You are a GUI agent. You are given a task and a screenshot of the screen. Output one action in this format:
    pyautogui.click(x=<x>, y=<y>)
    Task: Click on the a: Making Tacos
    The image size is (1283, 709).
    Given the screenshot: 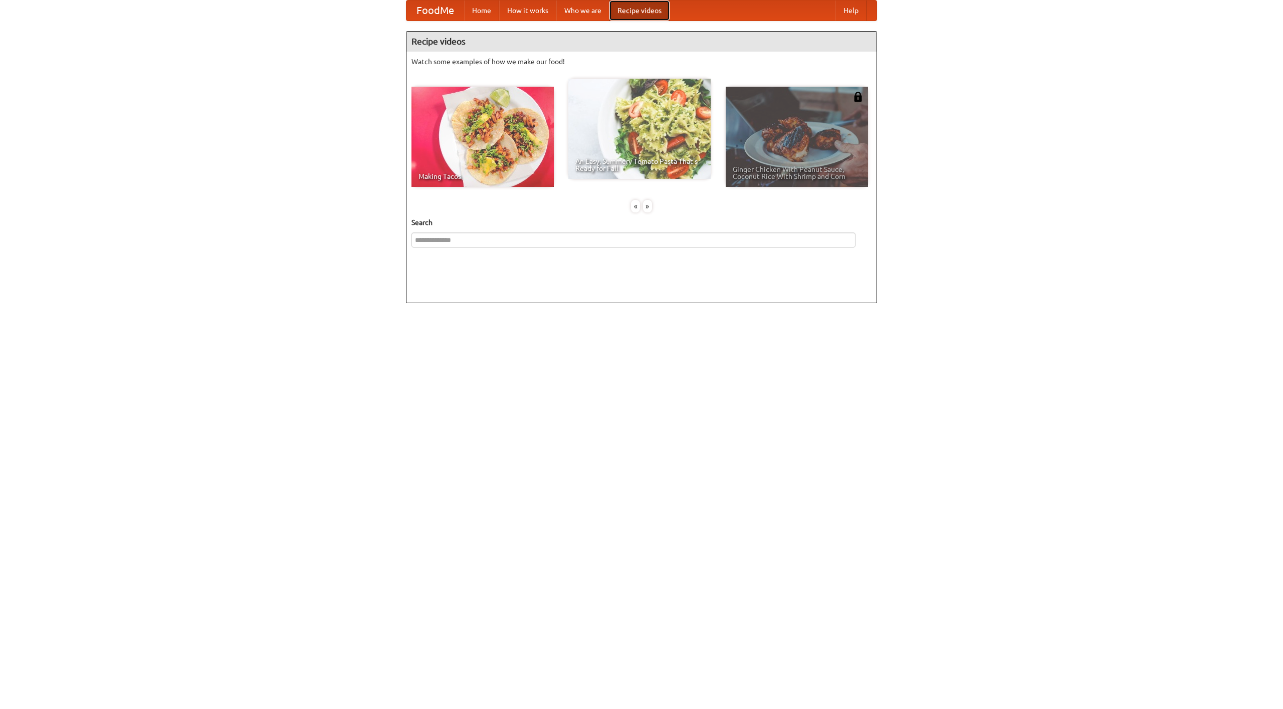 What is the action you would take?
    pyautogui.click(x=482, y=137)
    